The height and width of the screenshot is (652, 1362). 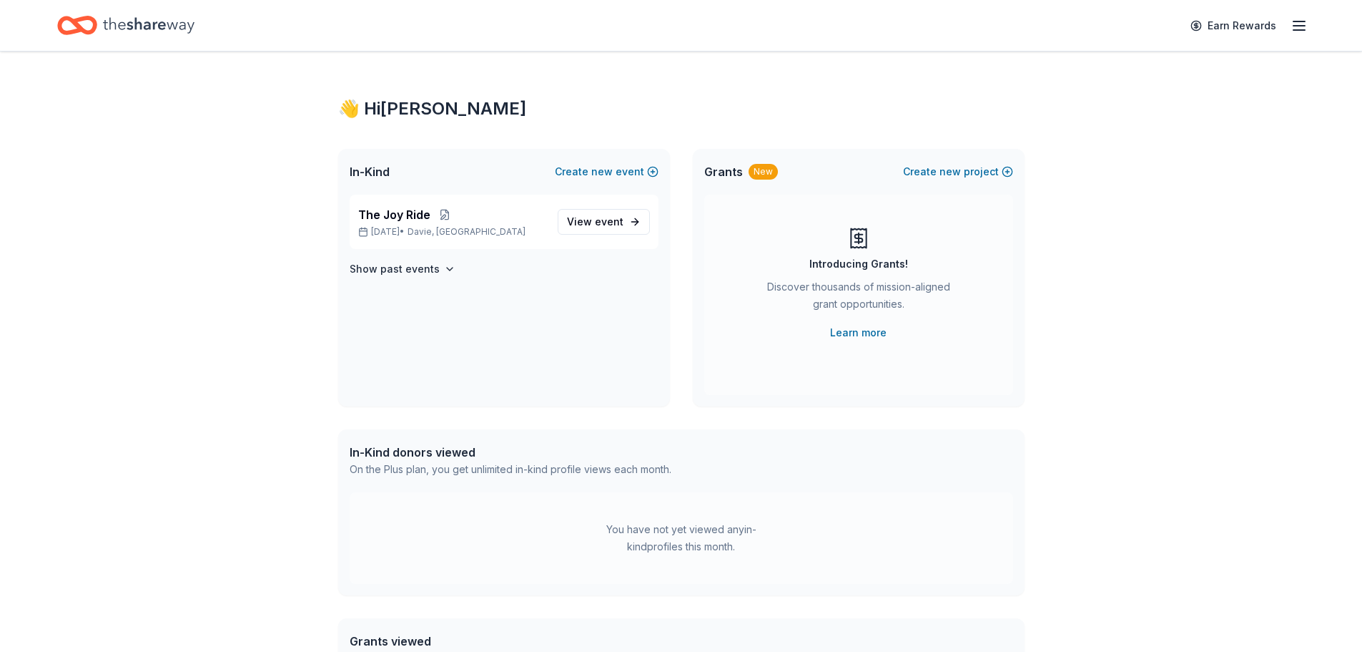 What do you see at coordinates (724, 172) in the screenshot?
I see `span: Grants` at bounding box center [724, 172].